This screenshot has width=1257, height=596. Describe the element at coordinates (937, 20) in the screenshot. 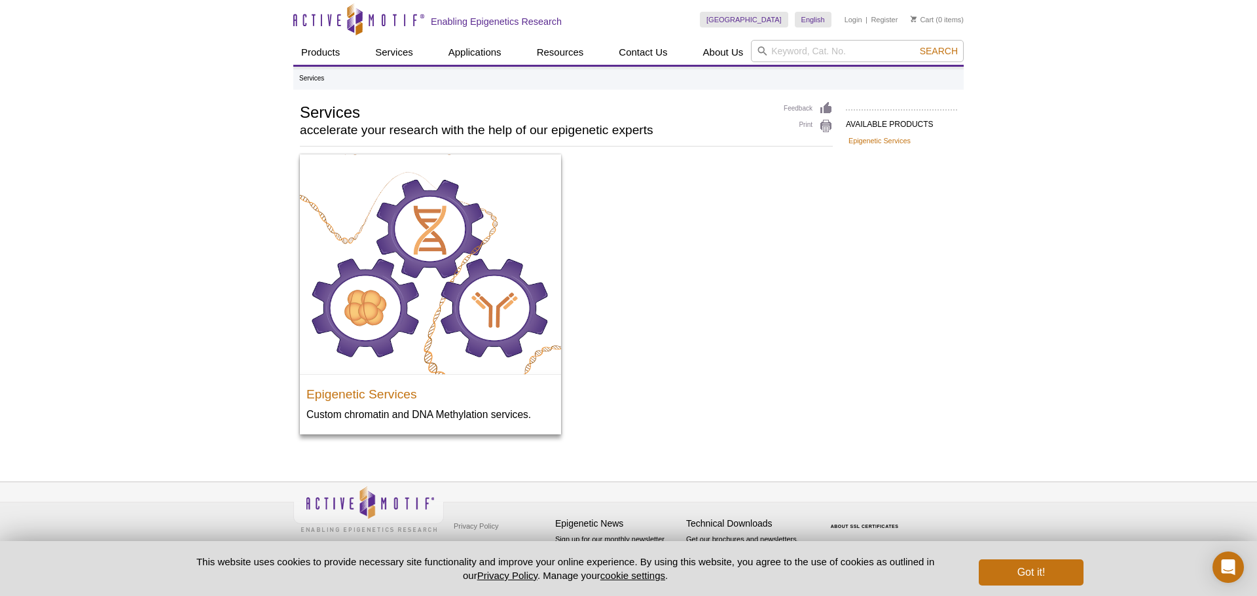

I see `li: (0 items)` at that location.